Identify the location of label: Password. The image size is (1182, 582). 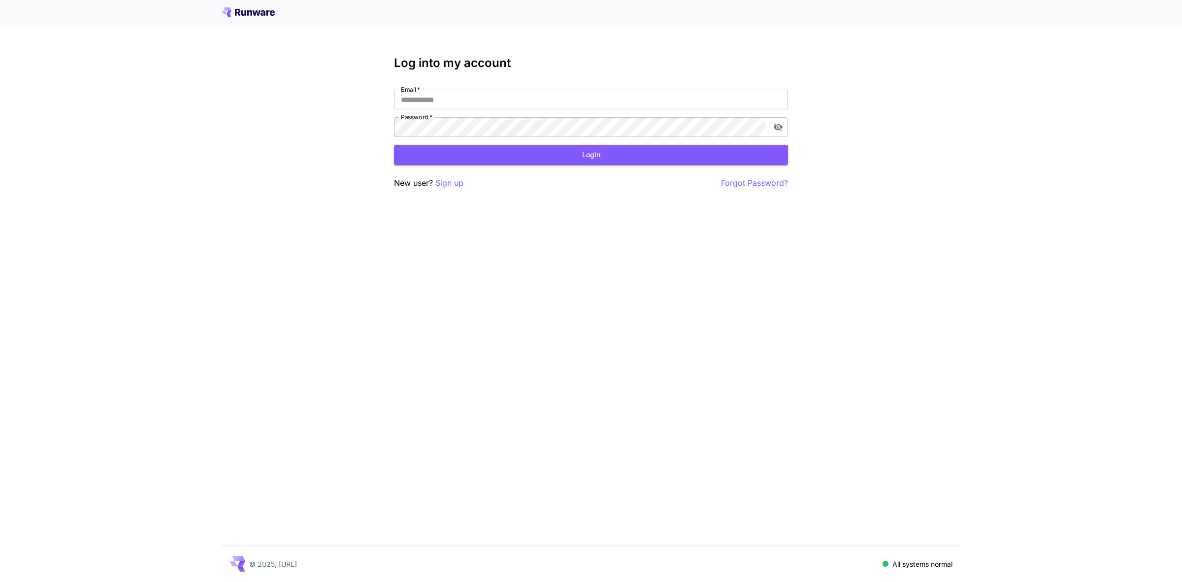
(417, 117).